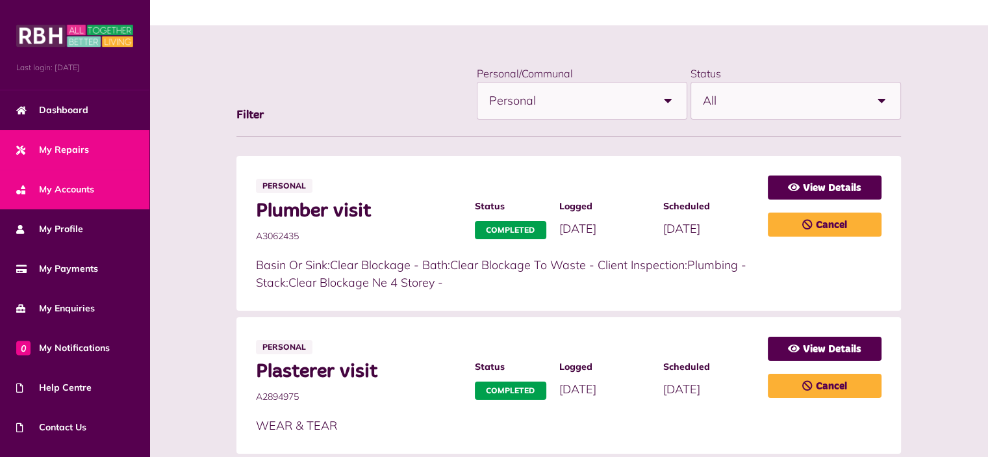 Image resolution: width=988 pixels, height=457 pixels. Describe the element at coordinates (57, 268) in the screenshot. I see `span: My Payments` at that location.